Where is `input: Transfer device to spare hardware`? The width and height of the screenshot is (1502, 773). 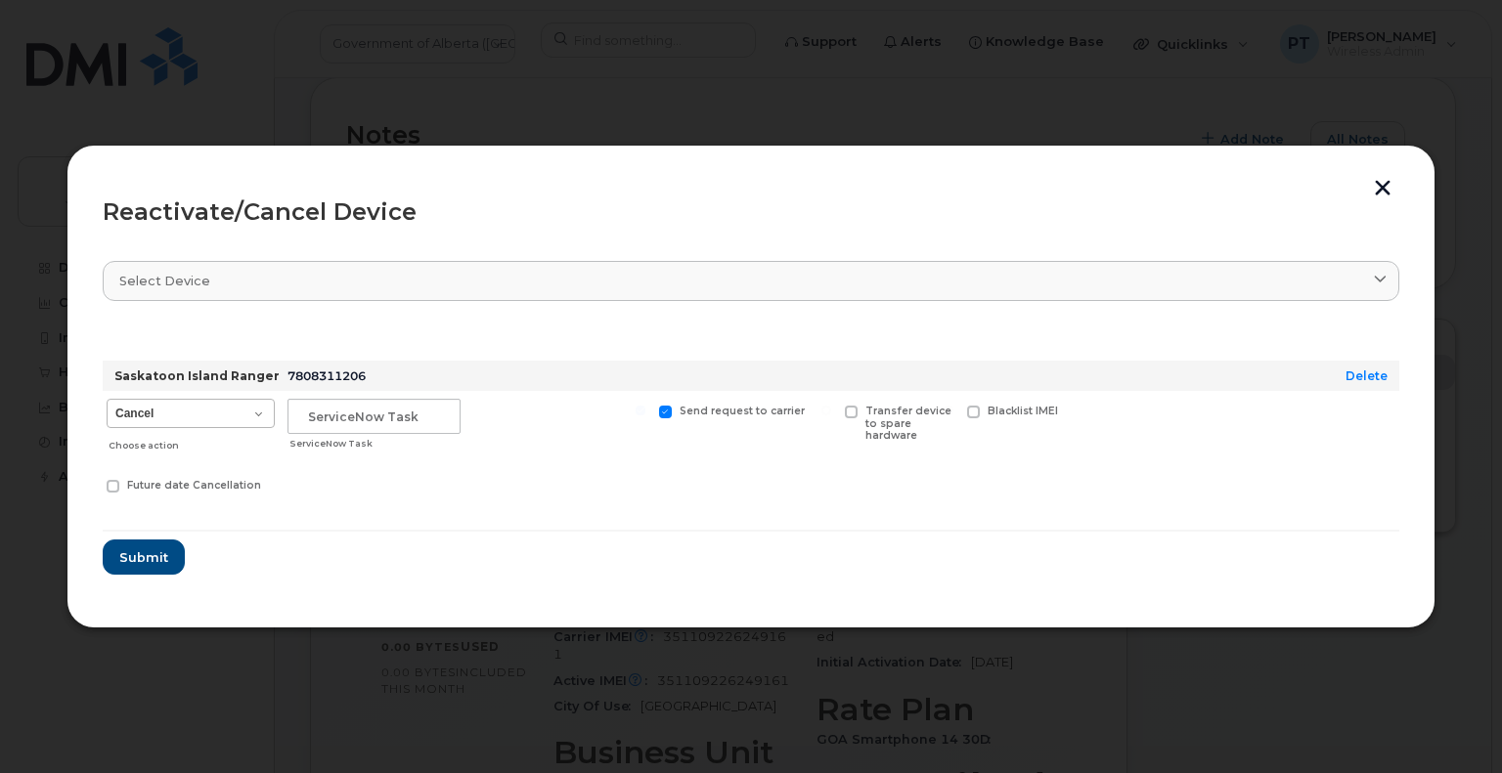
input: Transfer device to spare hardware is located at coordinates (826, 411).